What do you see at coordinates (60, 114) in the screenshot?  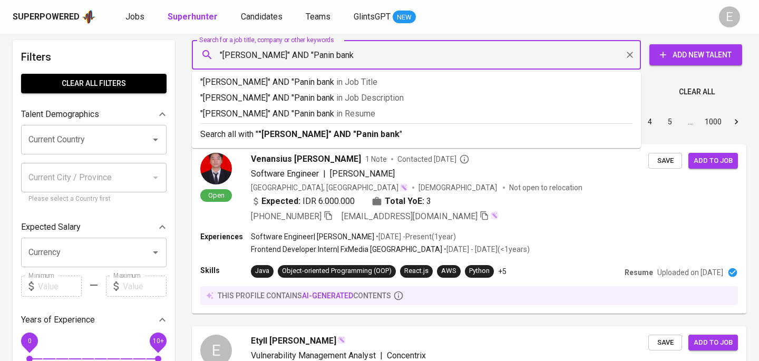 I see `p: Talent Demographics` at bounding box center [60, 114].